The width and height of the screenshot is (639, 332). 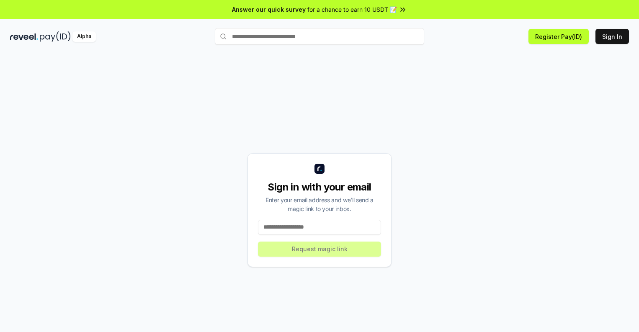 What do you see at coordinates (320, 169) in the screenshot?
I see `img: logo_small` at bounding box center [320, 169].